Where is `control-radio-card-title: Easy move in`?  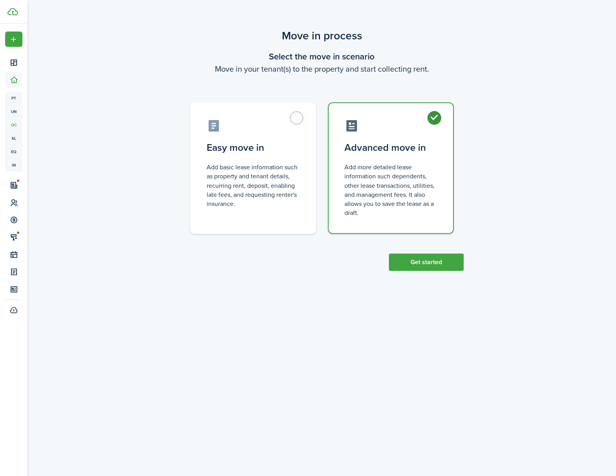 control-radio-card-title: Easy move in is located at coordinates (253, 148).